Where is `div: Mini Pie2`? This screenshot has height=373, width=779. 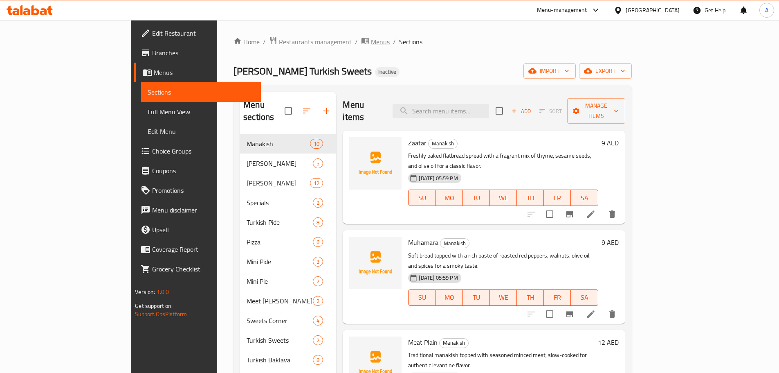 div: Mini Pie2 is located at coordinates (288, 281).